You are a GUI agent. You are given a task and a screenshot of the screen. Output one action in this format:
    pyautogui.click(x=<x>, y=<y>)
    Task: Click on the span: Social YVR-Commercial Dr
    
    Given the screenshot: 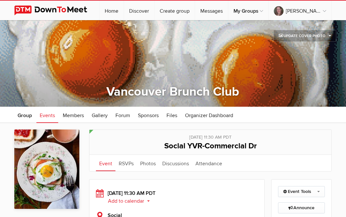 What is the action you would take?
    pyautogui.click(x=210, y=146)
    